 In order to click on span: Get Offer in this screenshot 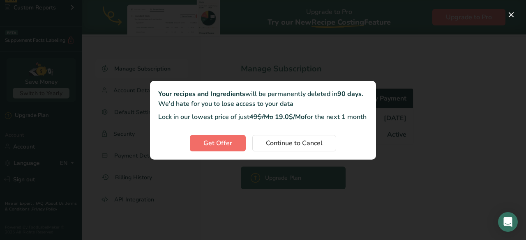, I will do `click(218, 143)`.